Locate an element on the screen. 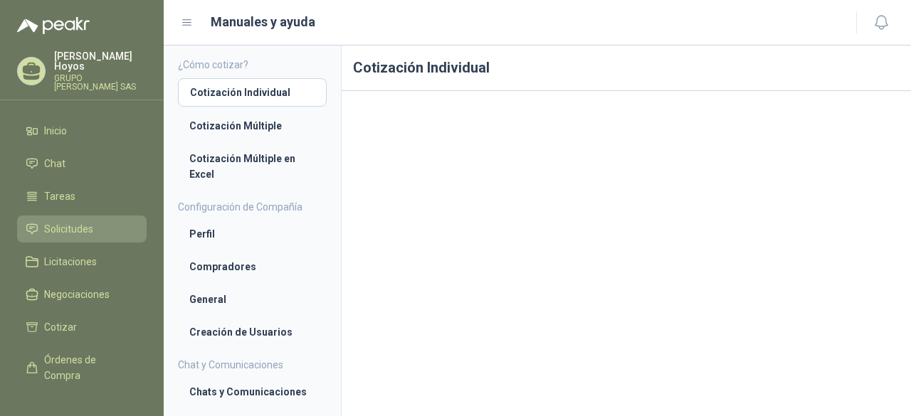 The width and height of the screenshot is (911, 416). li: Cotización Múltiple en Excel is located at coordinates (252, 167).